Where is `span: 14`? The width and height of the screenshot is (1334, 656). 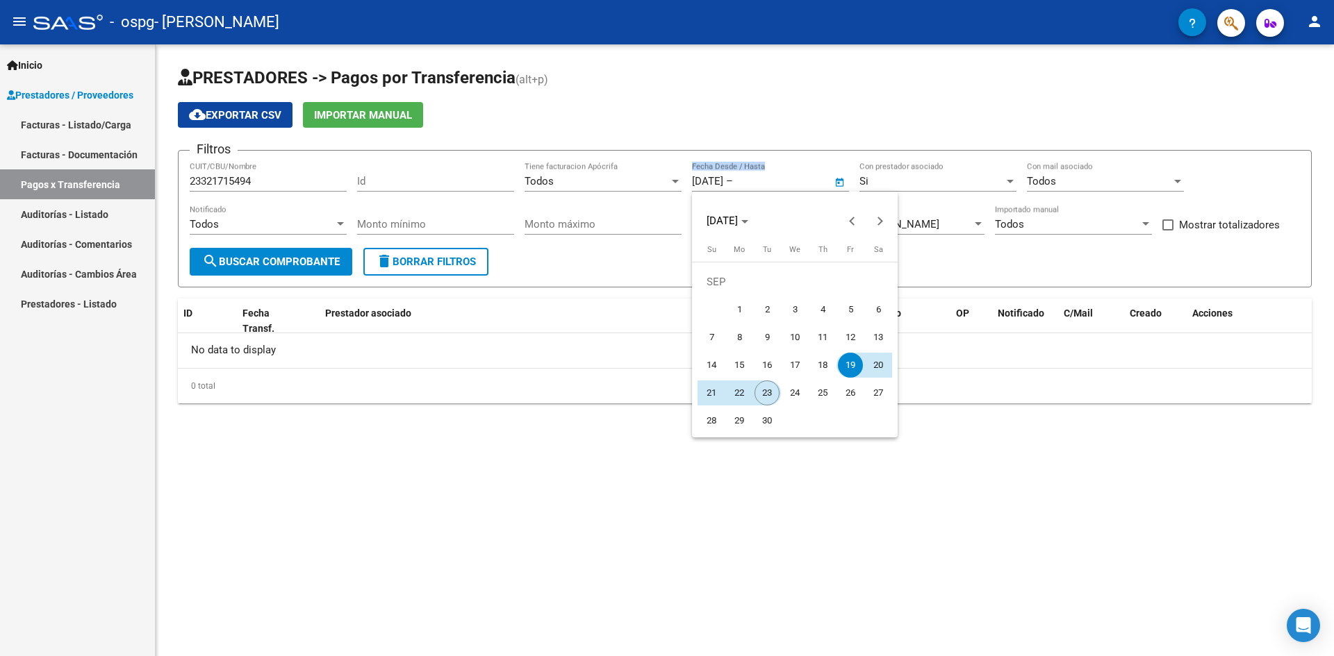
span: 14 is located at coordinates (711, 365).